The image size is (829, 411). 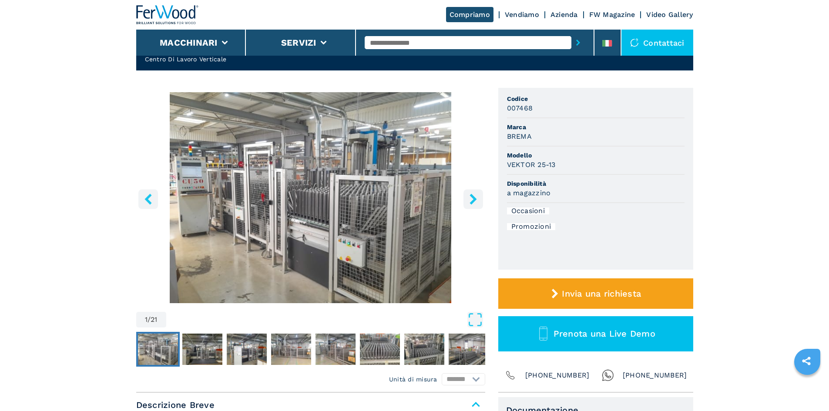 What do you see at coordinates (596, 99) in the screenshot?
I see `span: Codice` at bounding box center [596, 99].